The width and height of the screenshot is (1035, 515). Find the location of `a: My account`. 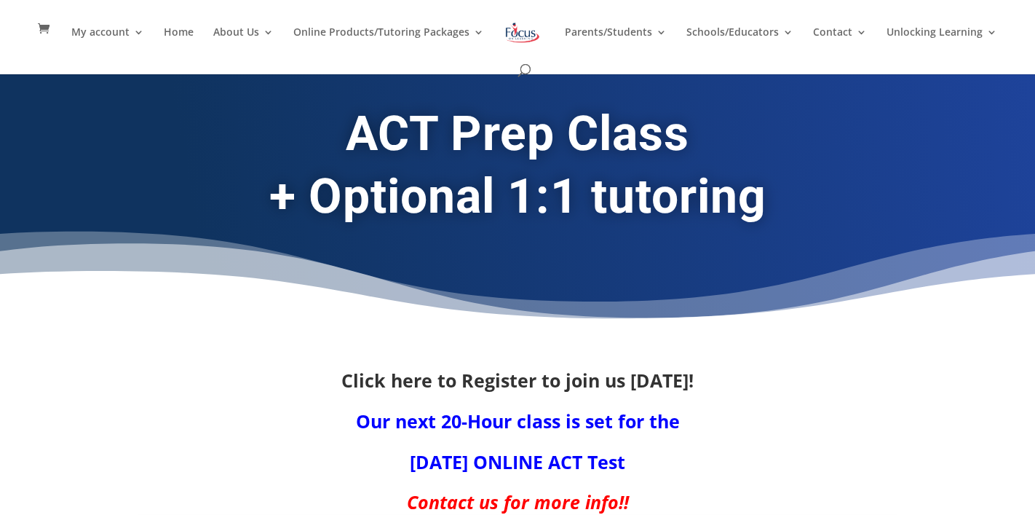

a: My account is located at coordinates (108, 44).